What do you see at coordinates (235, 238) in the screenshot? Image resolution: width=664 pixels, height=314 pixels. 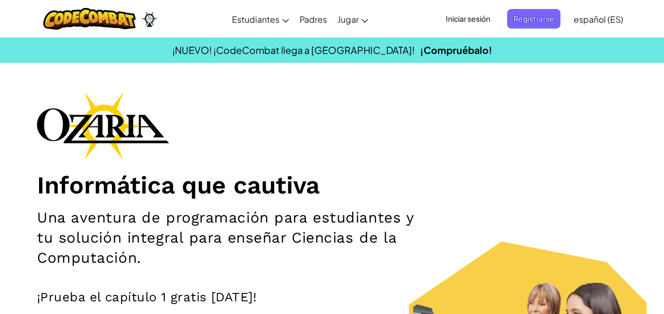 I see `h2: Una aventura de programación para estudiantes y tu solución integral para enseñar Ciencias de la ...` at bounding box center [235, 238].